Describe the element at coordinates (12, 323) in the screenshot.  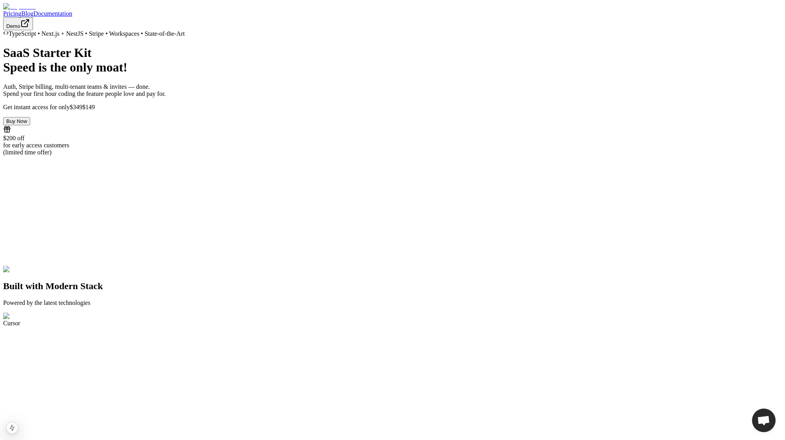
I see `span: Cursor` at that location.